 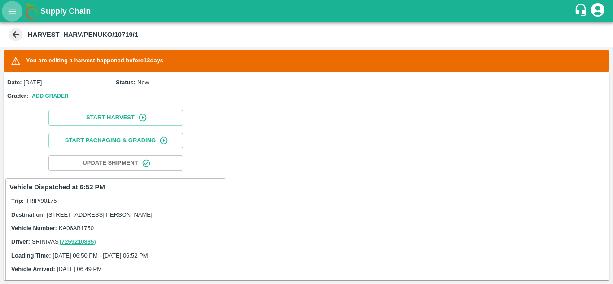 What do you see at coordinates (57, 187) in the screenshot?
I see `p: Vehicle Dispatched at 6:52 PM` at bounding box center [57, 187].